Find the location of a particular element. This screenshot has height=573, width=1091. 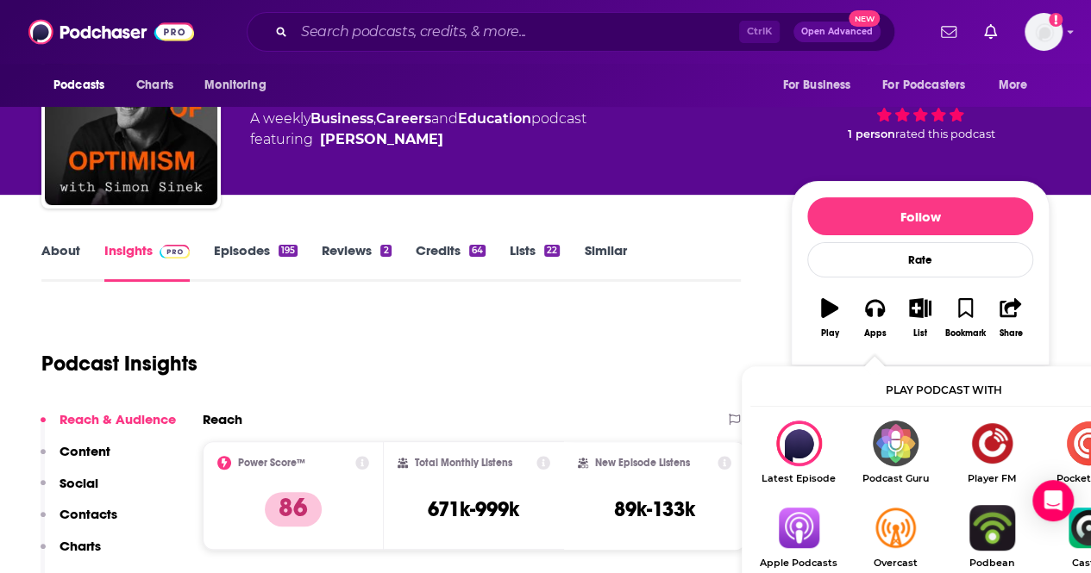

div: A weekly podcast is located at coordinates (418, 129).